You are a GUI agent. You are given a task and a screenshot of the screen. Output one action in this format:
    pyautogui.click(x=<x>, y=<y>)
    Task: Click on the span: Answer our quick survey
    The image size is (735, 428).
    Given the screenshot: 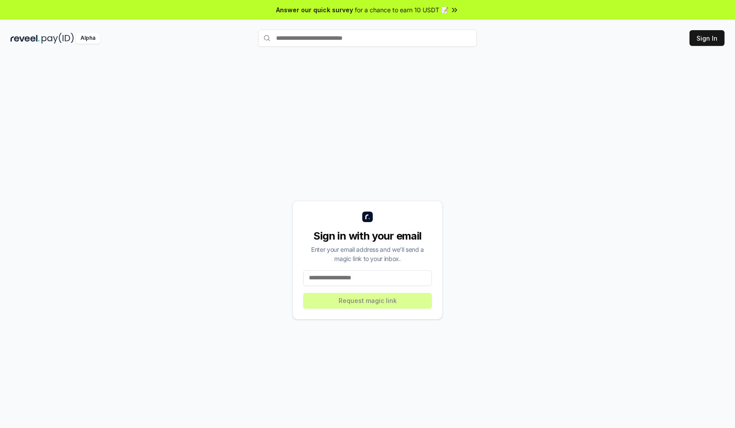 What is the action you would take?
    pyautogui.click(x=314, y=10)
    